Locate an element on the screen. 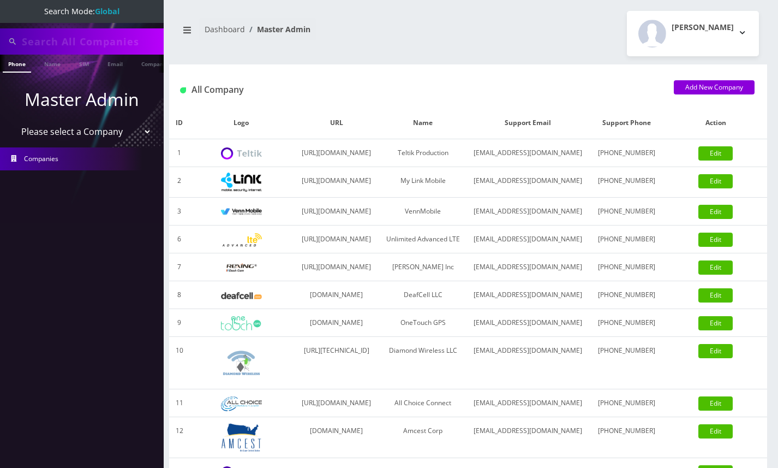 The width and height of the screenshot is (778, 468). a: Dashboard is located at coordinates (225, 29).